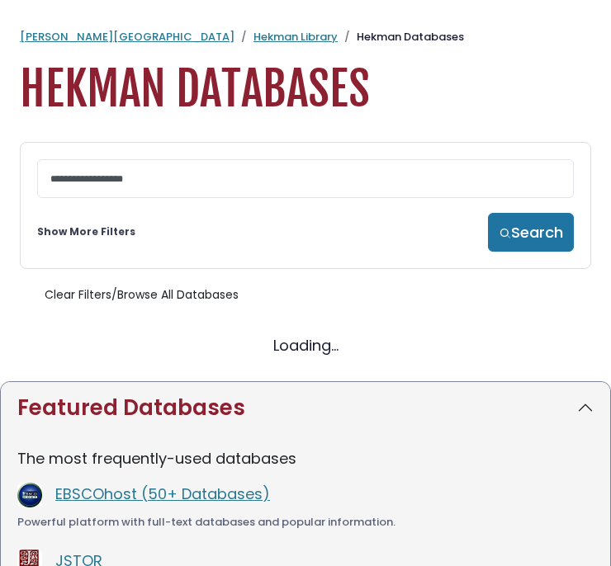  What do you see at coordinates (295, 36) in the screenshot?
I see `a: Hekman Library` at bounding box center [295, 36].